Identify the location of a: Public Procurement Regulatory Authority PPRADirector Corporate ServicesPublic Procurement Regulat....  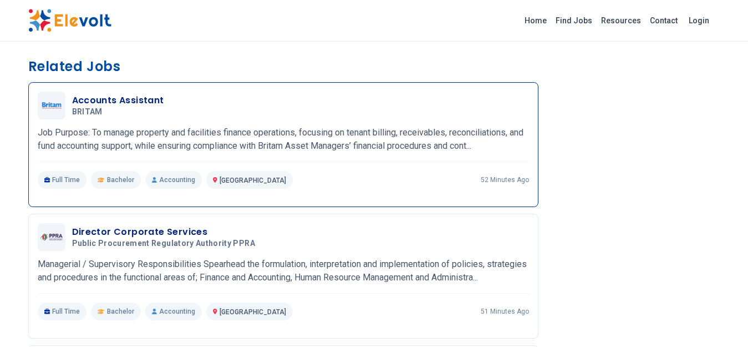
(283, 271).